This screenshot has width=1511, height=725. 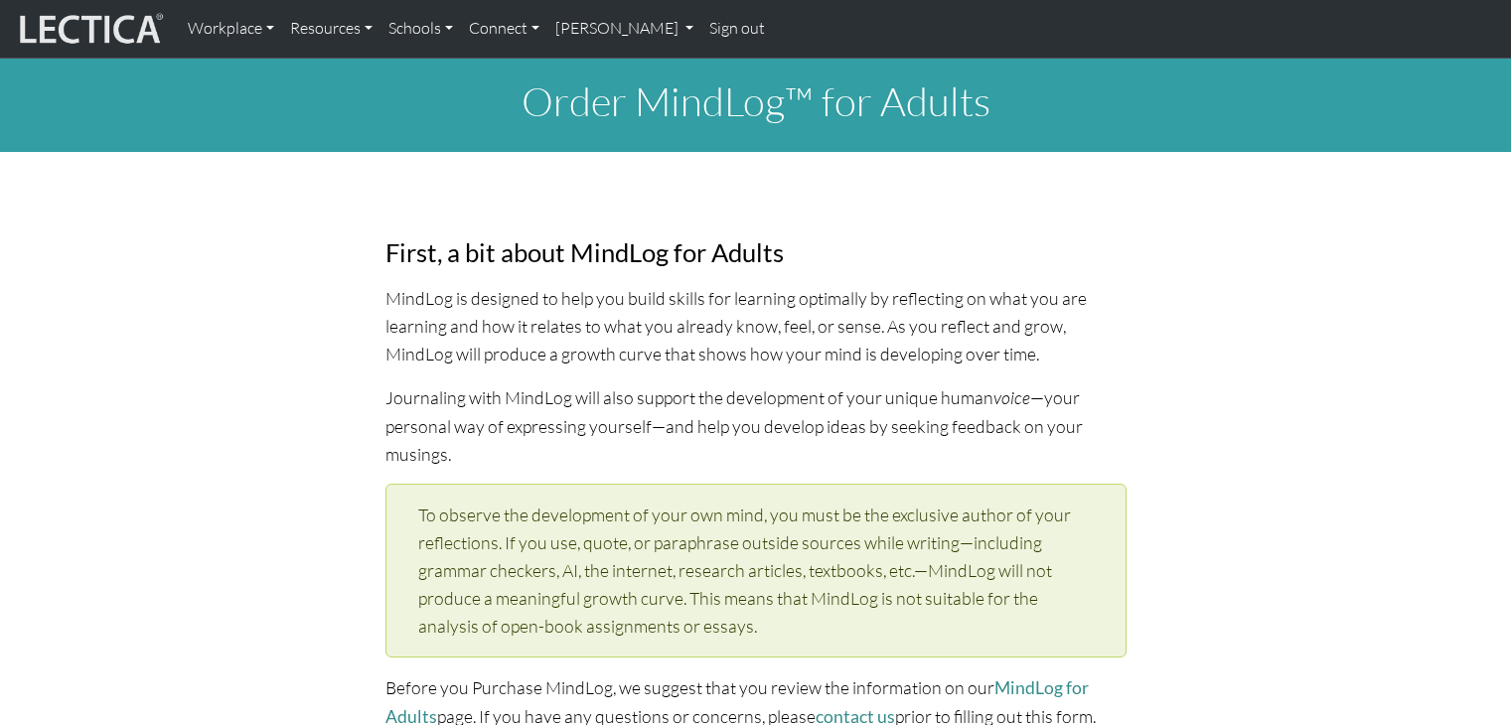 I want to click on img: lecticalive, so click(x=89, y=29).